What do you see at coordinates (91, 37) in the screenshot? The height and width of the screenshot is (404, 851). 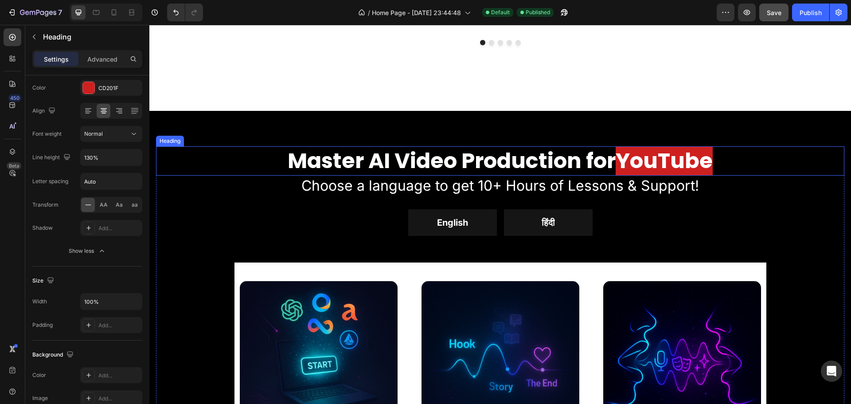 I see `p: Heading` at bounding box center [91, 37].